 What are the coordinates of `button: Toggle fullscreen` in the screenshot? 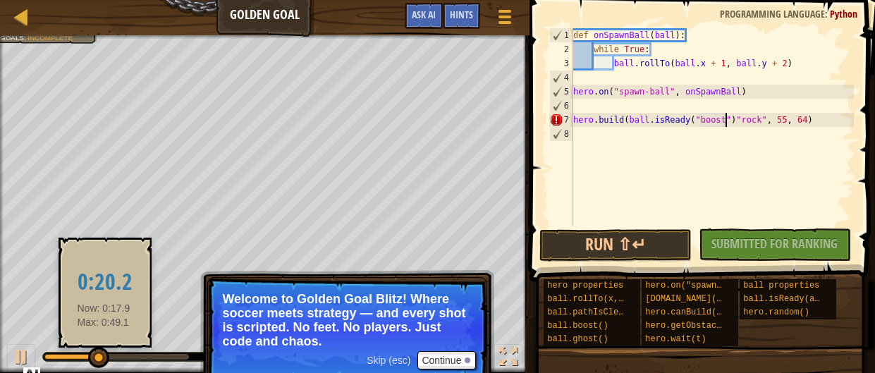 It's located at (508, 358).